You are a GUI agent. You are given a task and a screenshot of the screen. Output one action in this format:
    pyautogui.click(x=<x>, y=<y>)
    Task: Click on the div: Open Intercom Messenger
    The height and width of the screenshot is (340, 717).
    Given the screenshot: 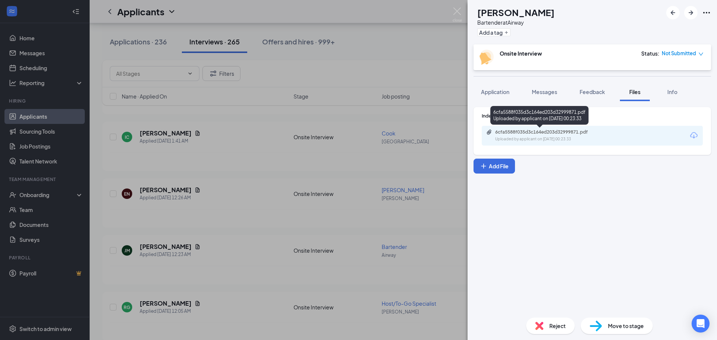 What is the action you would take?
    pyautogui.click(x=701, y=324)
    